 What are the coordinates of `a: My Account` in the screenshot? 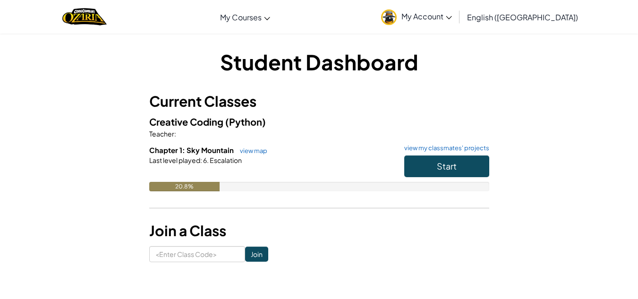 It's located at (417, 17).